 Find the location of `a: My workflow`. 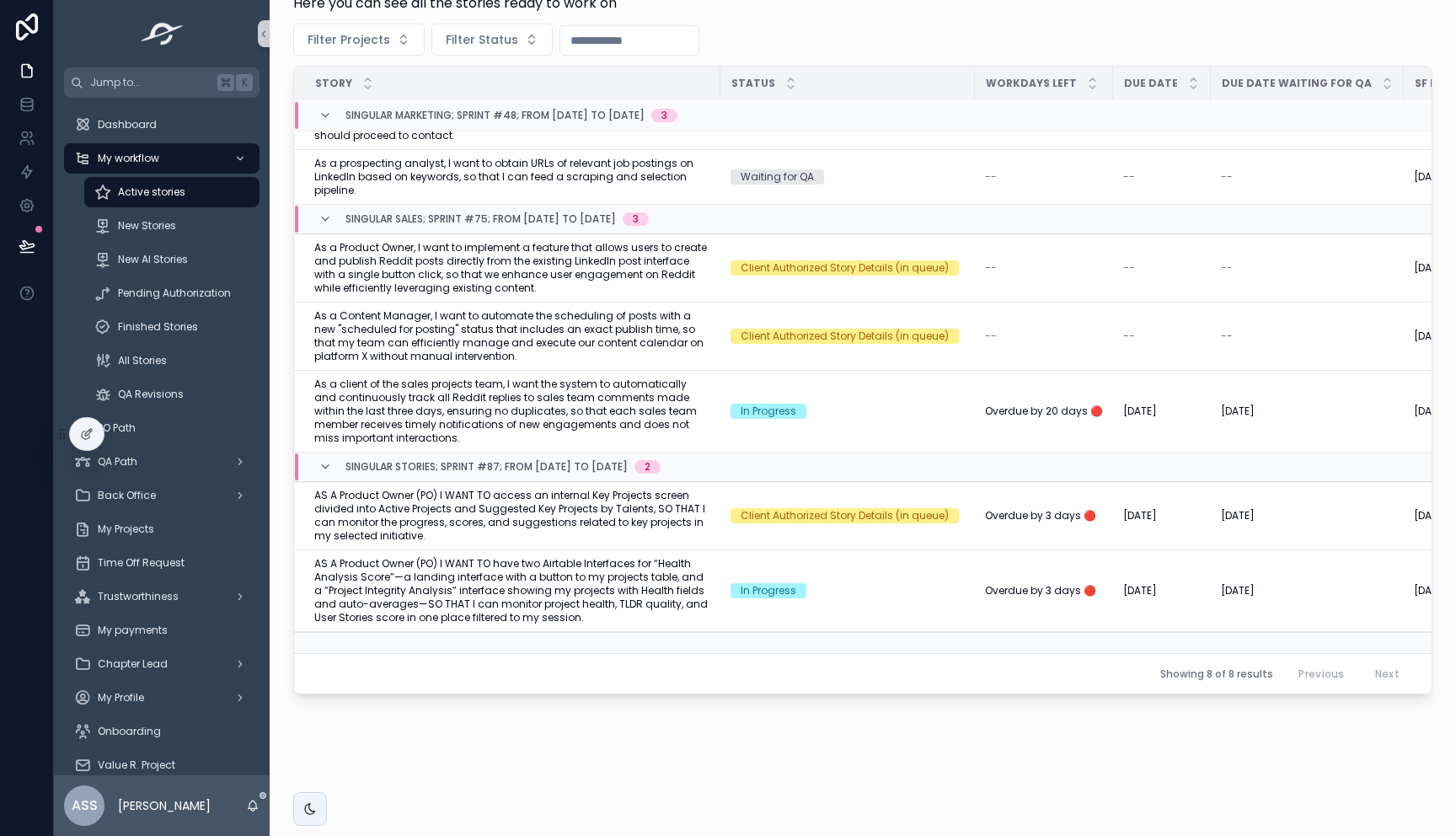

a: My workflow is located at coordinates (162, 158).